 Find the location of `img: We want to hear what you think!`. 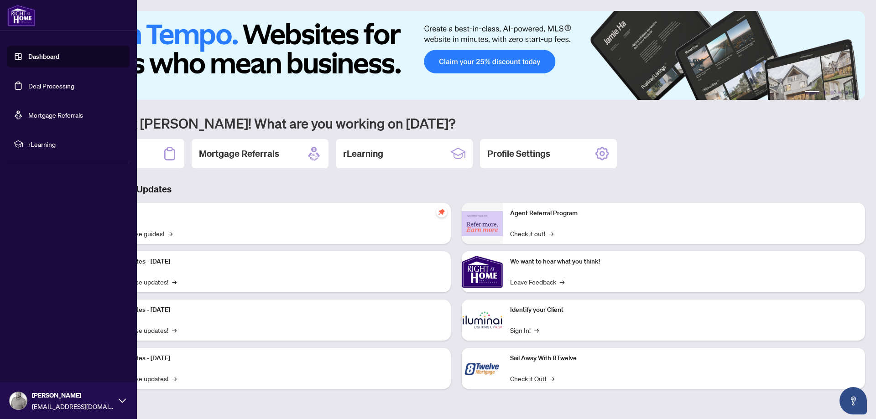

img: We want to hear what you think! is located at coordinates (482, 272).